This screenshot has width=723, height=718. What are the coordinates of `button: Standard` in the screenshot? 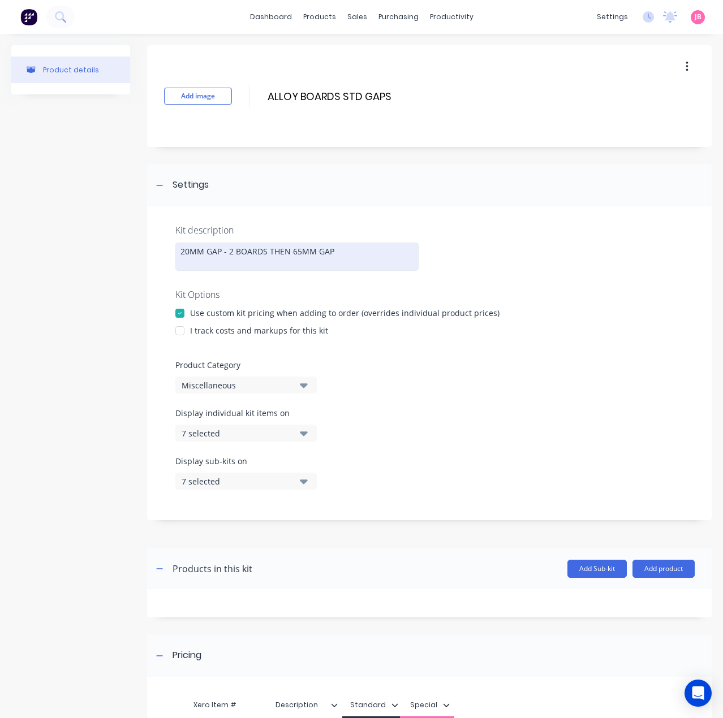 It's located at (374, 705).